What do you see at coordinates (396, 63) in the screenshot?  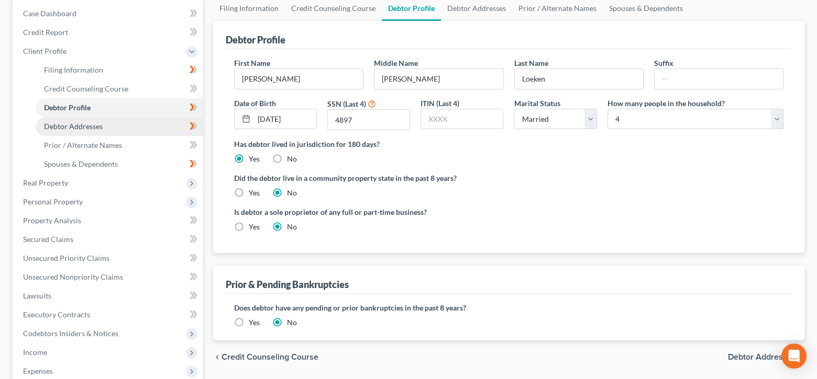 I see `label: Middle Name` at bounding box center [396, 63].